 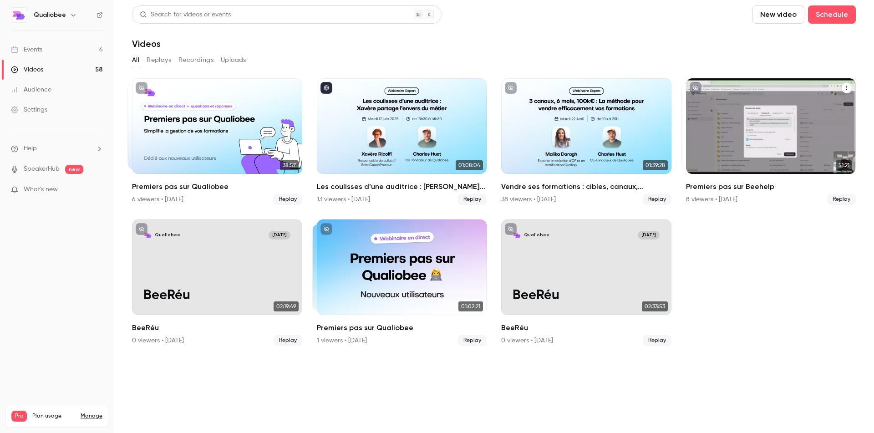 I want to click on span: 02:19:49, so click(x=286, y=306).